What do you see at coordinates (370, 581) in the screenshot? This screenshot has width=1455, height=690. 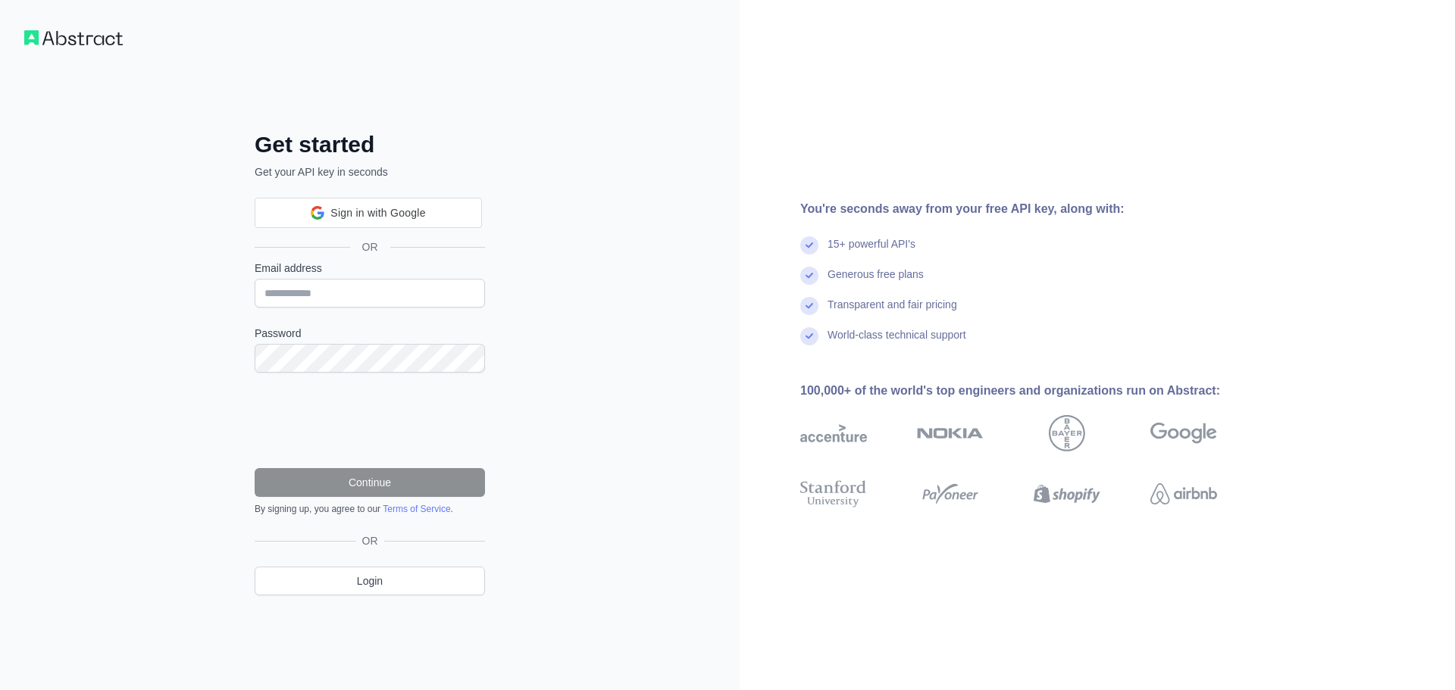 I see `a: Login` at bounding box center [370, 581].